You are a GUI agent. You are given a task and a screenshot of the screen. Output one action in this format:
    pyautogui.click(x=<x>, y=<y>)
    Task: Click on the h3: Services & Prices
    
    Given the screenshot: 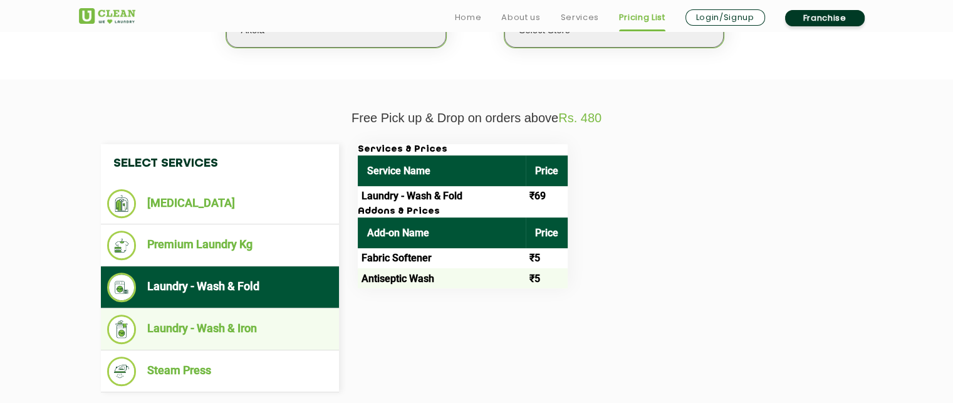 What is the action you would take?
    pyautogui.click(x=462, y=150)
    